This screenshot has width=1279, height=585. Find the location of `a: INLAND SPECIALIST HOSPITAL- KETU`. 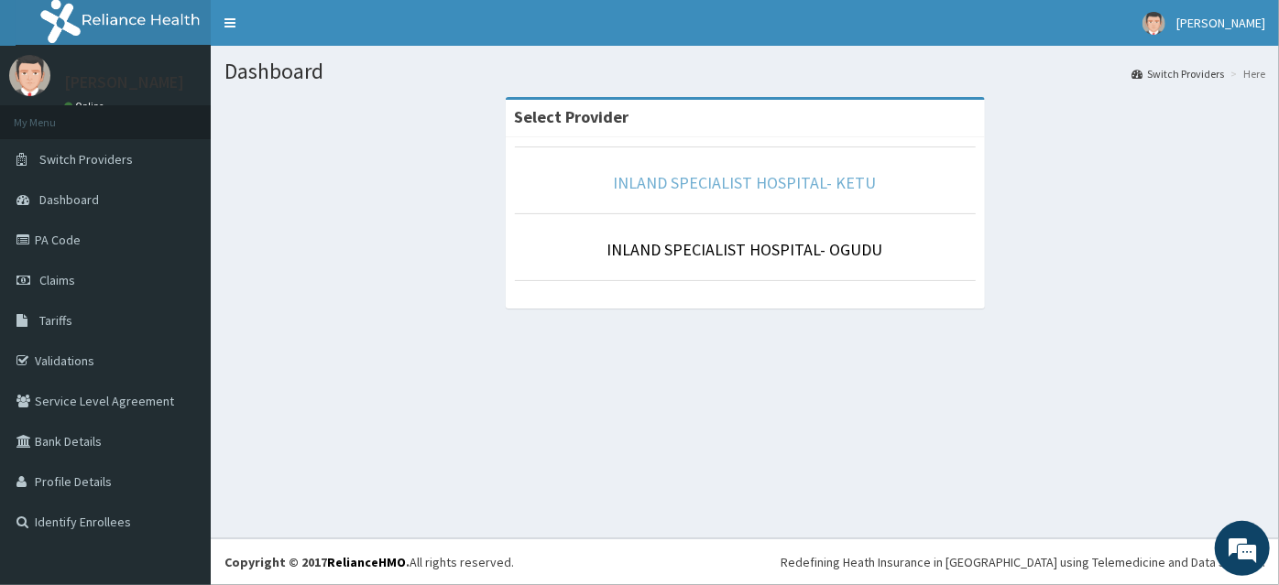

a: INLAND SPECIALIST HOSPITAL- KETU is located at coordinates (745, 182).